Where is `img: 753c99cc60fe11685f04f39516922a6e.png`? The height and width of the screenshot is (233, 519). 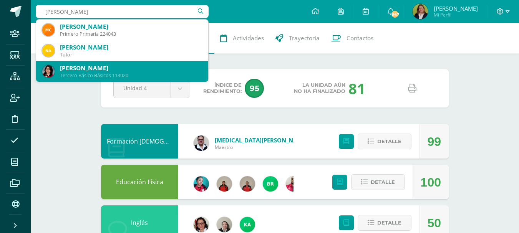
img: 753c99cc60fe11685f04f39516922a6e.png is located at coordinates (48, 51).